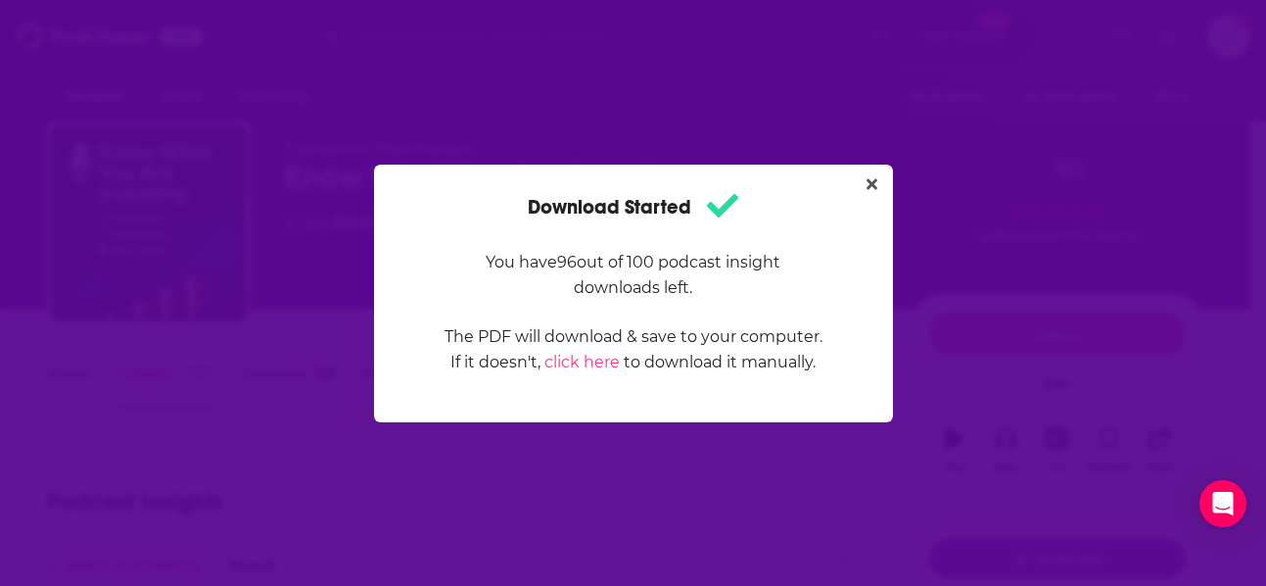 The height and width of the screenshot is (586, 1266). Describe the element at coordinates (634, 275) in the screenshot. I see `p: You have 96 out of 100 podcast insight downloads left.` at that location.